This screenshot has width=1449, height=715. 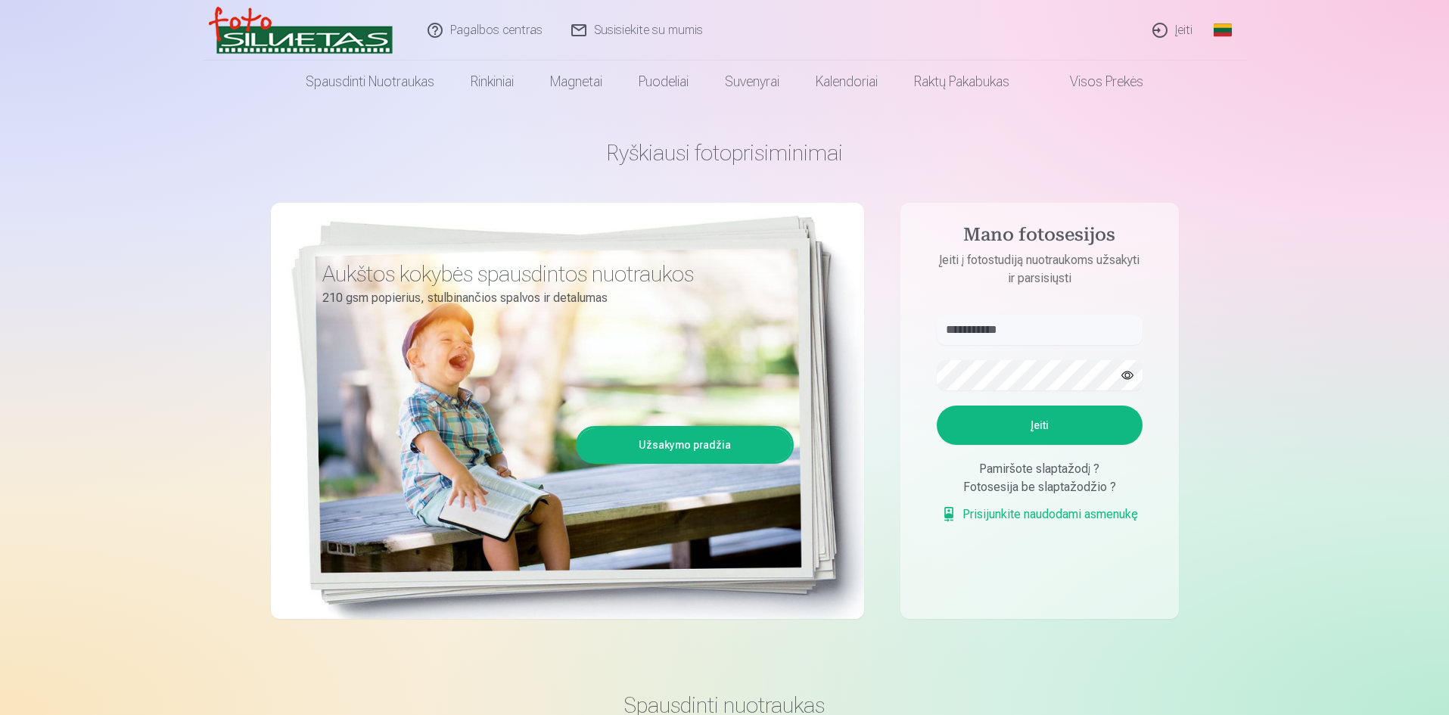 I want to click on p: 210 gsm popierius, stulbinančios spalvos ir detalumas, so click(x=552, y=298).